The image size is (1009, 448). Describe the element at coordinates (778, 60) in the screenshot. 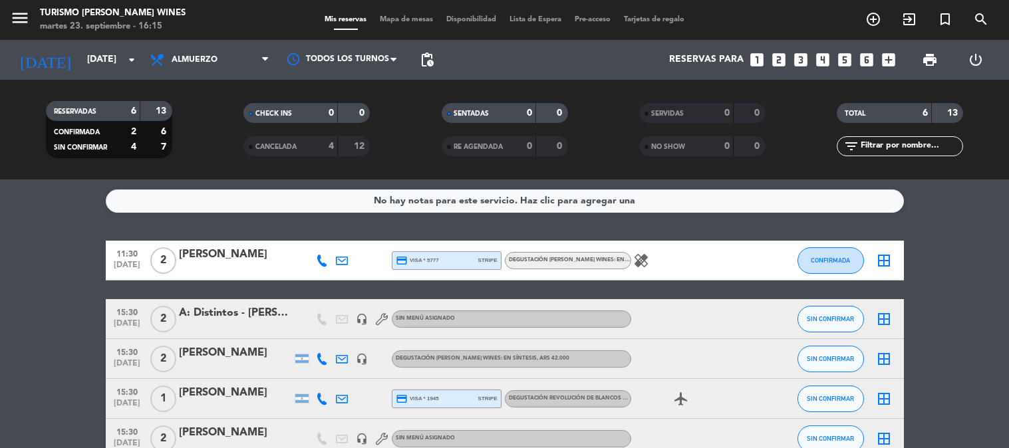

I see `i: looks_two` at that location.